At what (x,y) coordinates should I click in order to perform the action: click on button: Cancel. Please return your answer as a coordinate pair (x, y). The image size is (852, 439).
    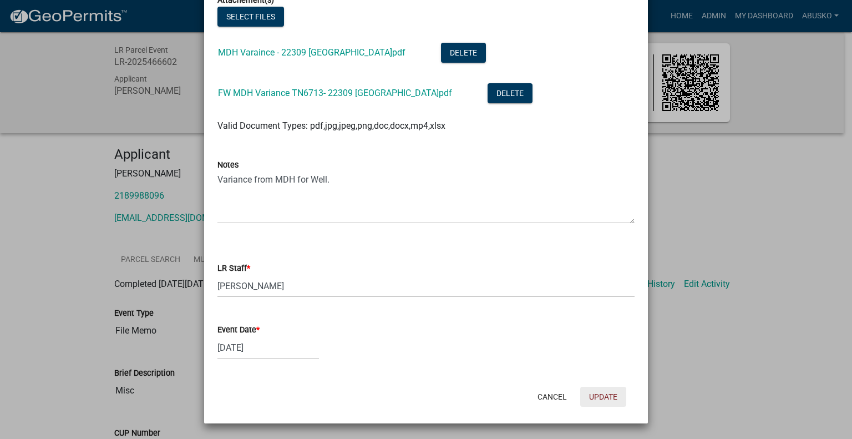
    Looking at the image, I should click on (552, 396).